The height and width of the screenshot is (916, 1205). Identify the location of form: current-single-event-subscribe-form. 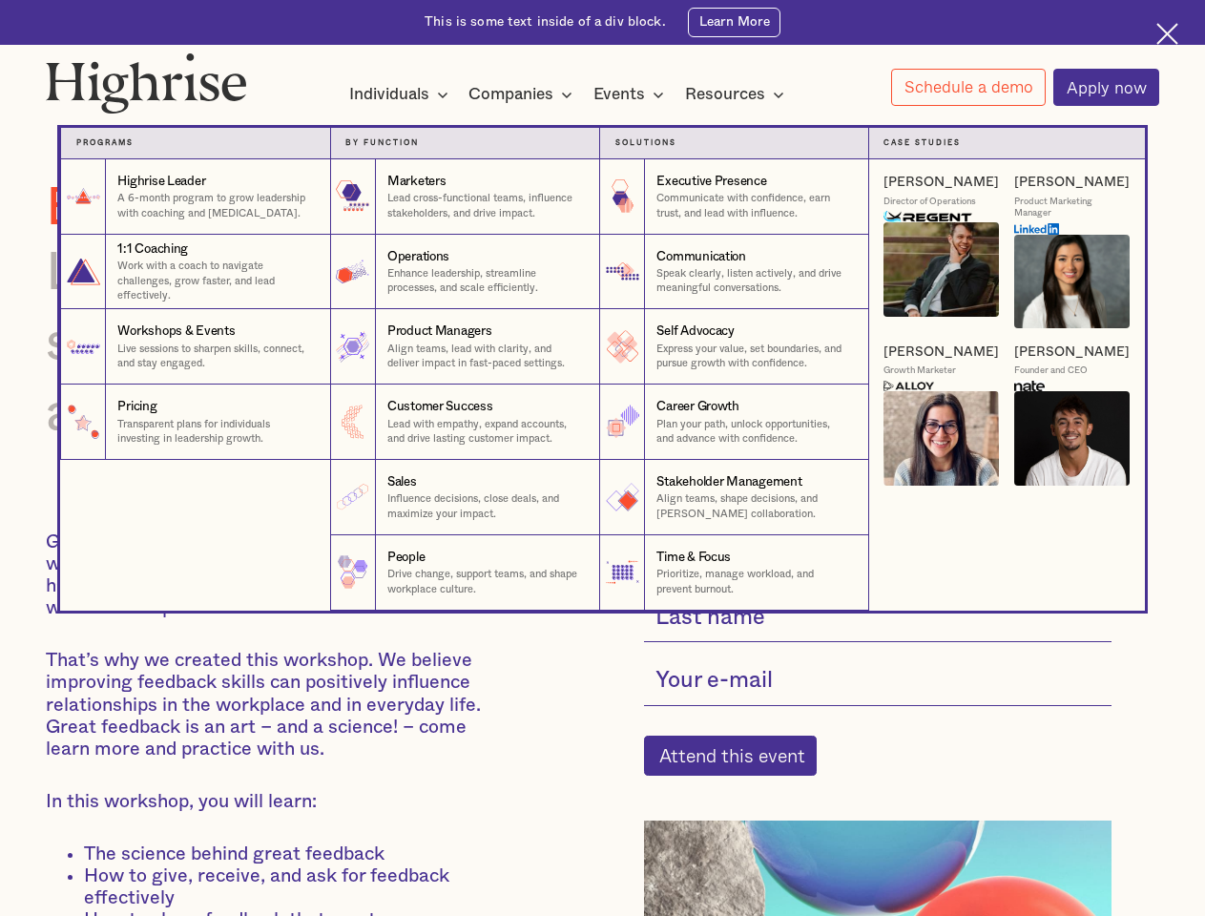
(878, 654).